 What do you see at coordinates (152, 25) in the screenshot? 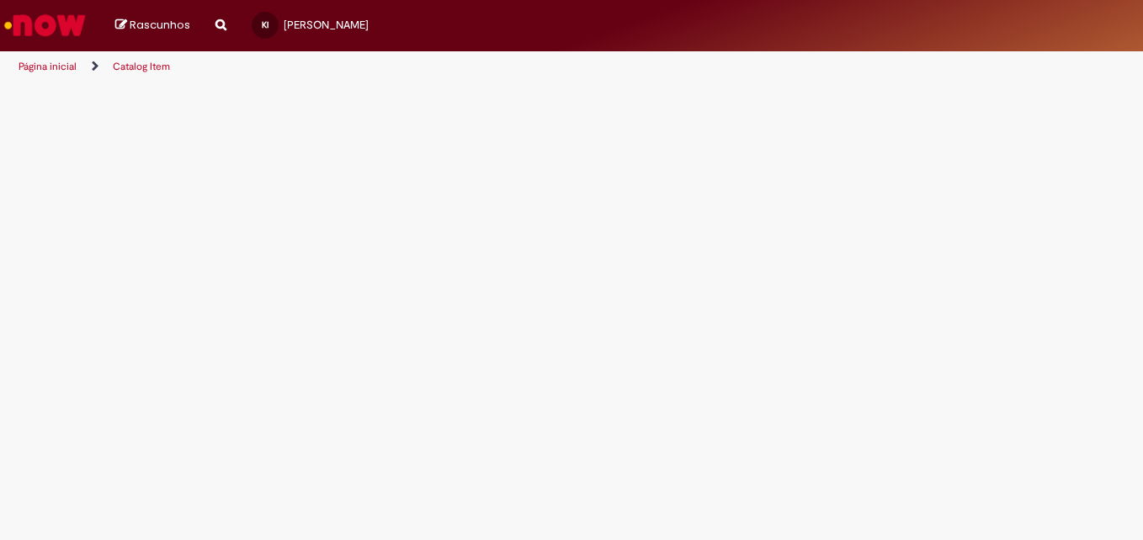
I see `a: Rascunhos` at bounding box center [152, 25].